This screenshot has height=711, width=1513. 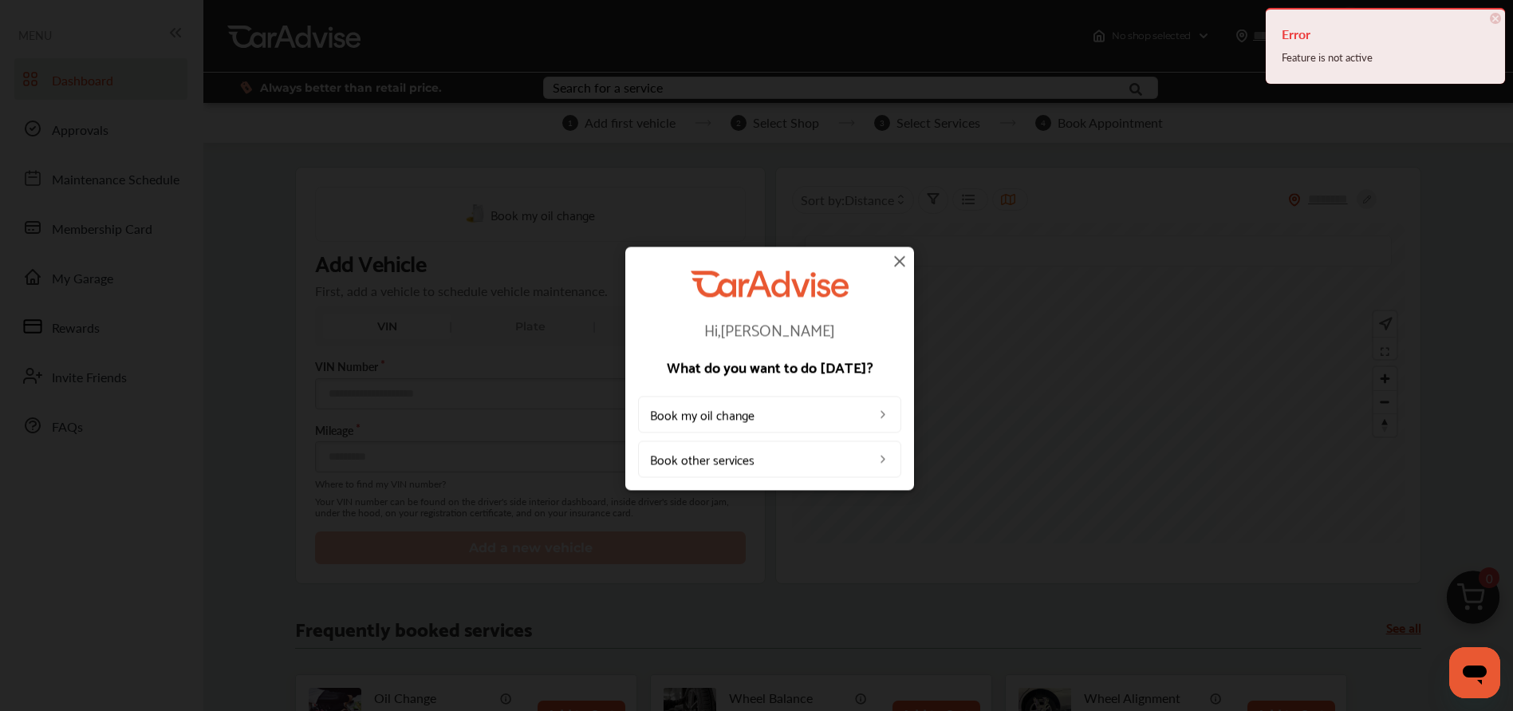 I want to click on img: CarAdvise Logo, so click(x=770, y=283).